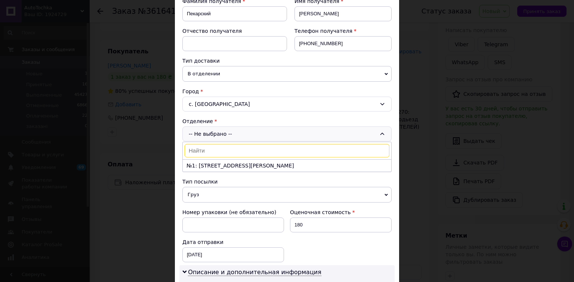 This screenshot has width=574, height=282. What do you see at coordinates (287, 151) in the screenshot?
I see `input: Найти` at bounding box center [287, 151].